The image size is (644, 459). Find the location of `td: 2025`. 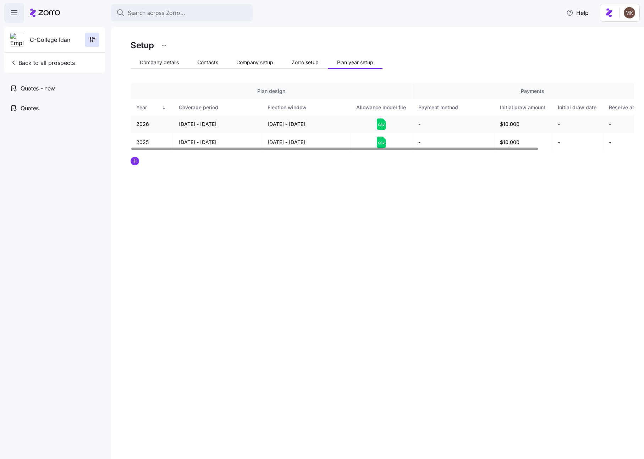

td: 2025 is located at coordinates (152, 142).